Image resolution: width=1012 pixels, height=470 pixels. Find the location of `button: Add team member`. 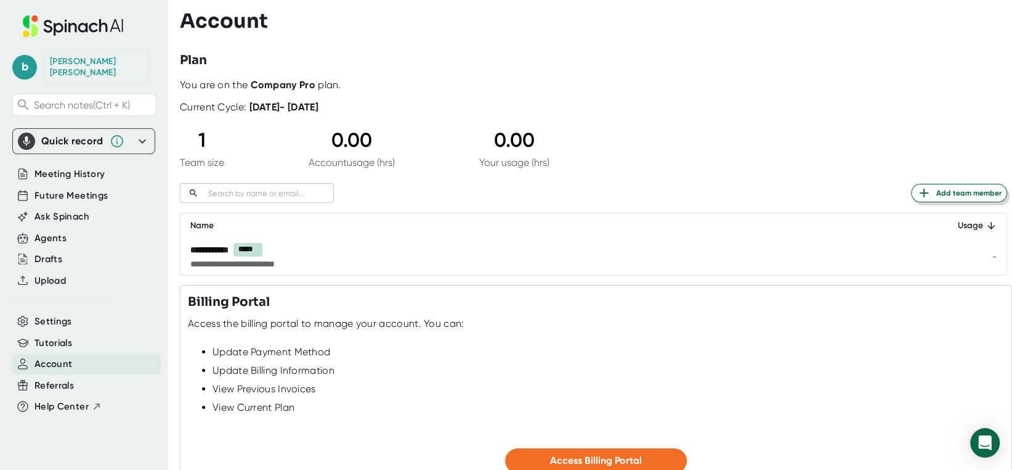

button: Add team member is located at coordinates (959, 193).